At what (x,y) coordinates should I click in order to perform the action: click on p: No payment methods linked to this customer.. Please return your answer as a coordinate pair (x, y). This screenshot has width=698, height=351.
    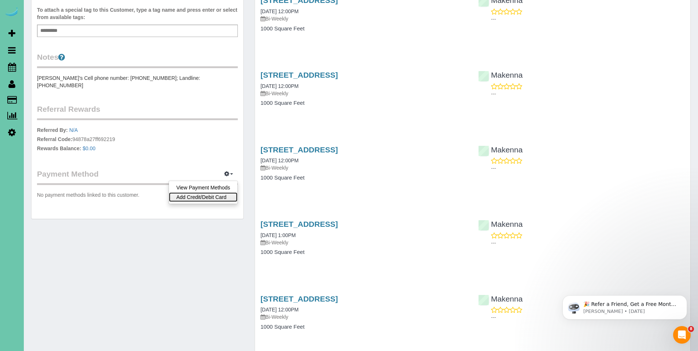
    Looking at the image, I should click on (137, 195).